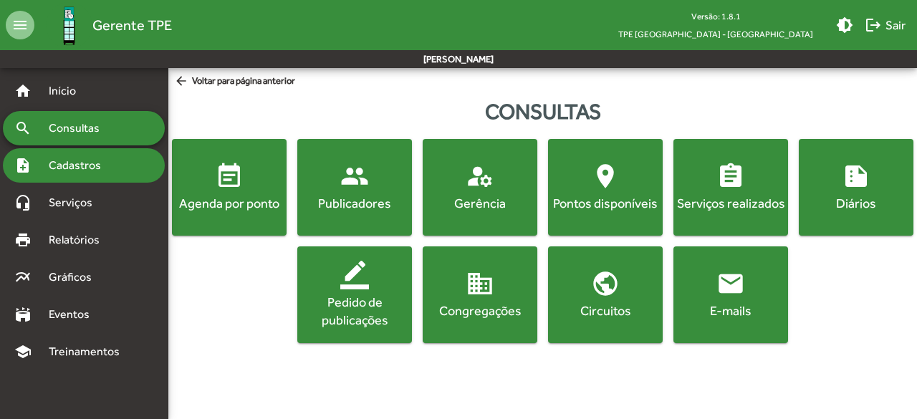 The width and height of the screenshot is (917, 419). What do you see at coordinates (480, 294) in the screenshot?
I see `button: Congregações` at bounding box center [480, 294].